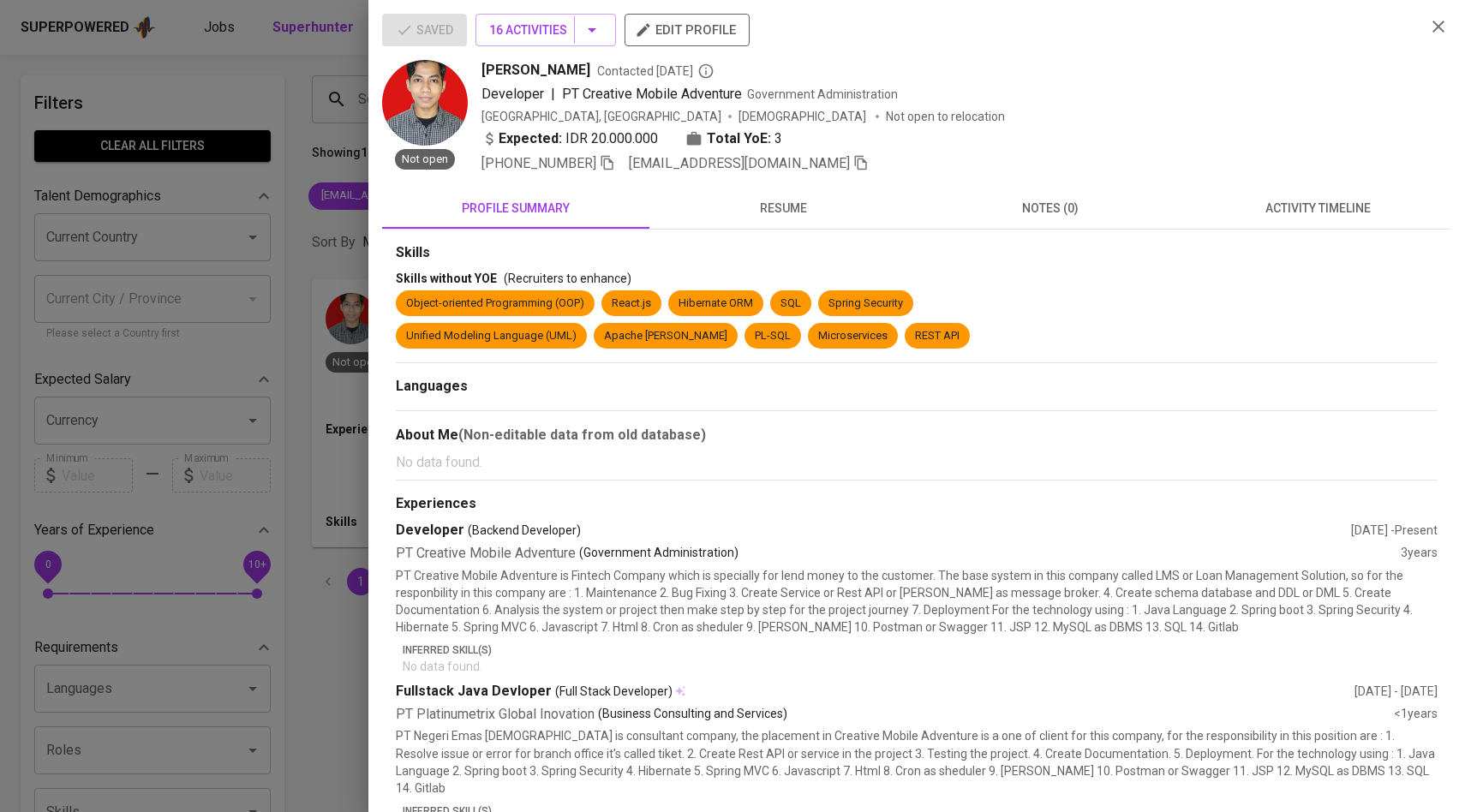  Describe the element at coordinates (447, 279) in the screenshot. I see `span: Skills without YOE` at that location.